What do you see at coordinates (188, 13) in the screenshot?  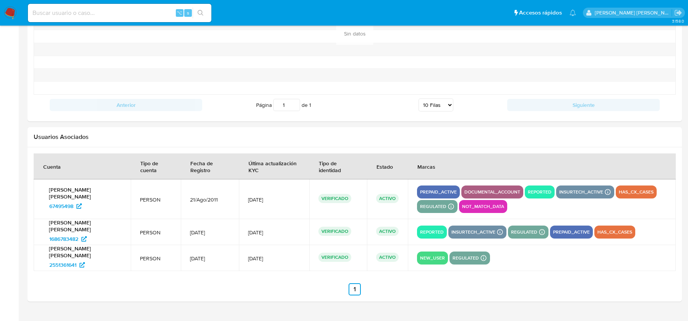 I see `span: s` at bounding box center [188, 13].